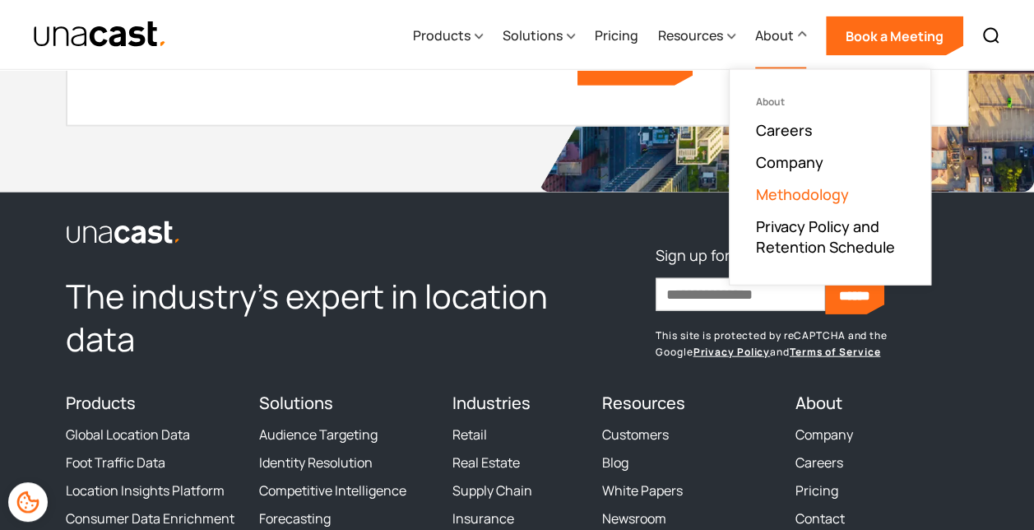 This screenshot has height=530, width=1034. Describe the element at coordinates (128, 434) in the screenshot. I see `a: Global Location Data` at that location.